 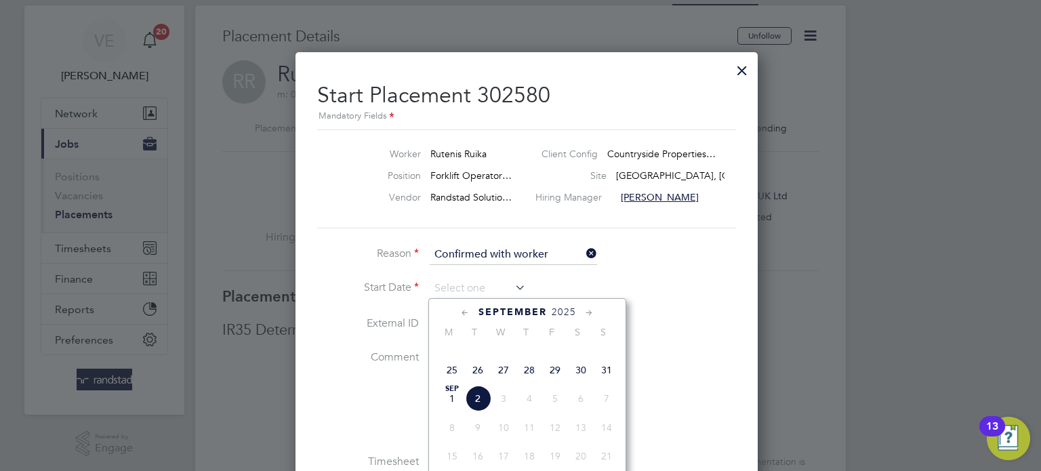 What do you see at coordinates (555, 370) in the screenshot?
I see `span: 29` at bounding box center [555, 370].